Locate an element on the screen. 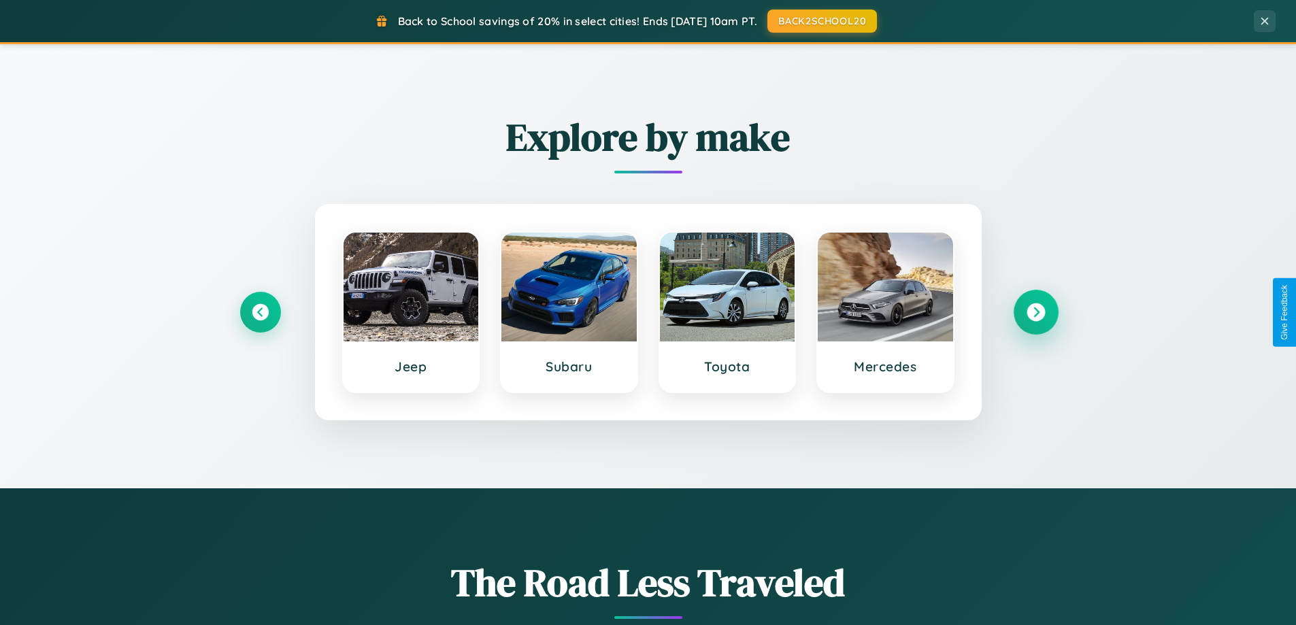 The height and width of the screenshot is (625, 1296). h3: Jeep is located at coordinates (411, 367).